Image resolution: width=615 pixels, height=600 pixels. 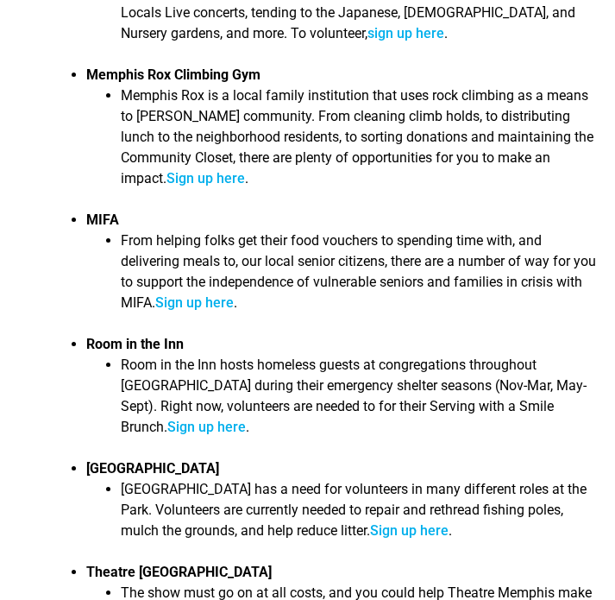 What do you see at coordinates (359, 277) in the screenshot?
I see `li: From helping folks get their food vouchers to spending time with, and delivering meals to, our lo...` at bounding box center [359, 277].